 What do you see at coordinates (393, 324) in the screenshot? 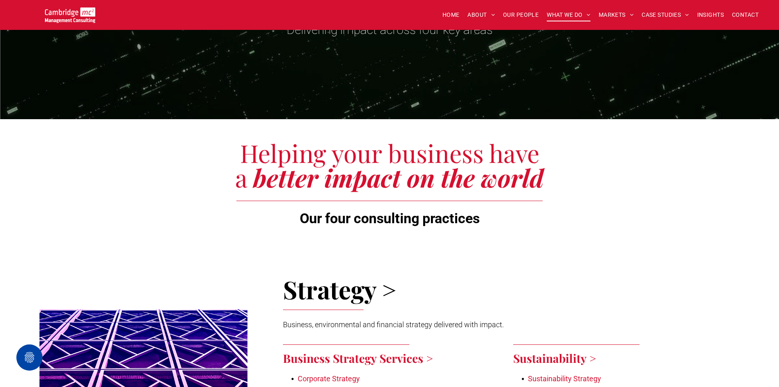
I see `span: Business, environmental and financial strategy delivered with impact.` at bounding box center [393, 324].